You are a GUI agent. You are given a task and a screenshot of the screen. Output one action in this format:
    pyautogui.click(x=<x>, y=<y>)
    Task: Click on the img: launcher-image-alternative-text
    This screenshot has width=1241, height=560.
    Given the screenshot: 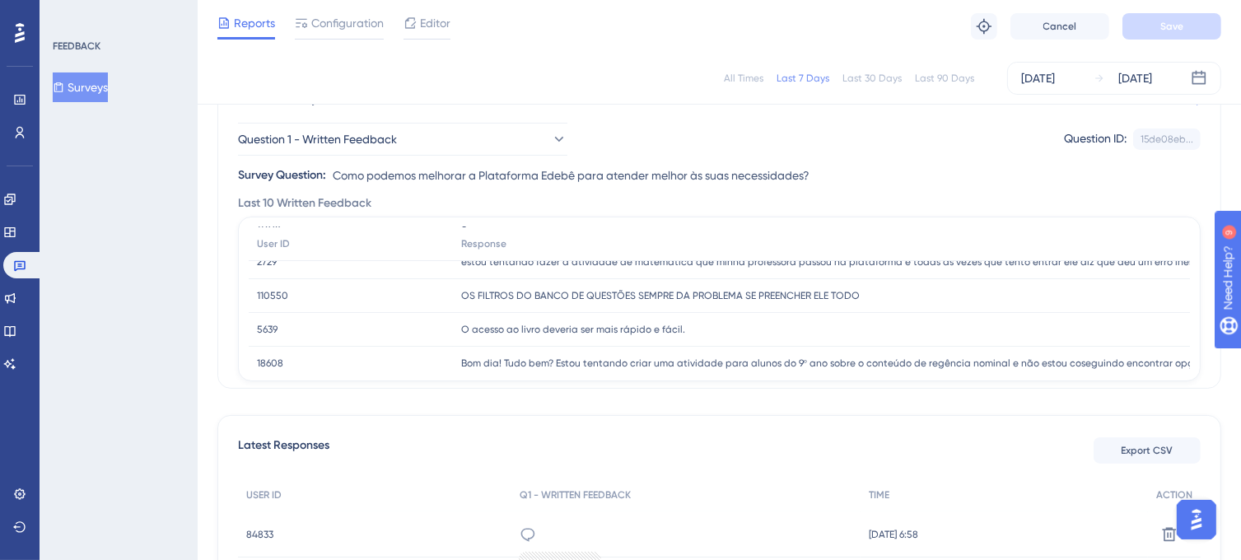 What is the action you would take?
    pyautogui.click(x=25, y=25)
    